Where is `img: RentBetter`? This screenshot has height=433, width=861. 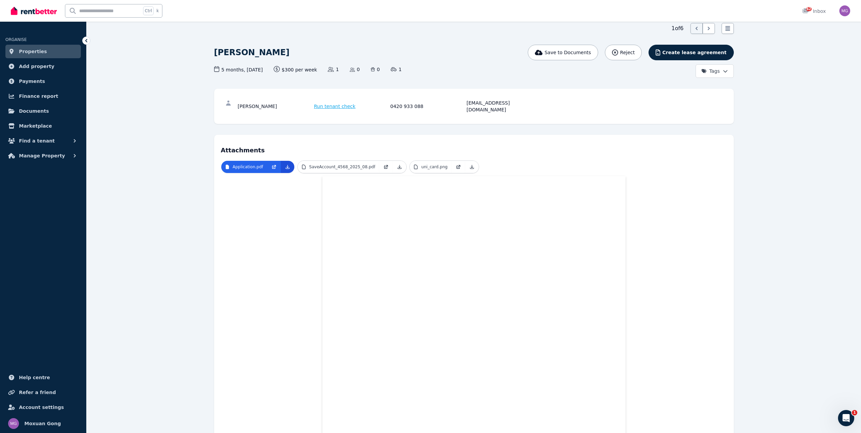
img: RentBetter is located at coordinates (34, 11).